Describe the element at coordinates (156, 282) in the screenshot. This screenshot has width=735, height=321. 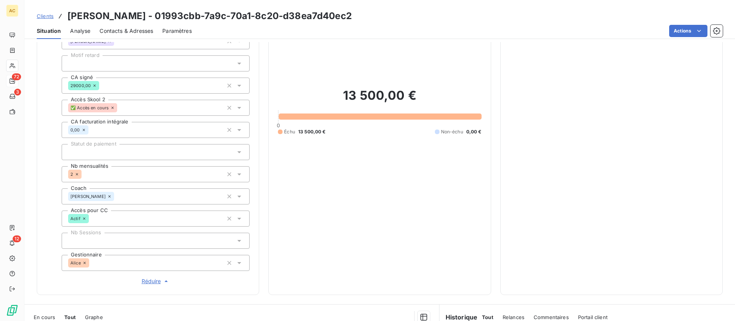
I see `span: Réduire` at that location.